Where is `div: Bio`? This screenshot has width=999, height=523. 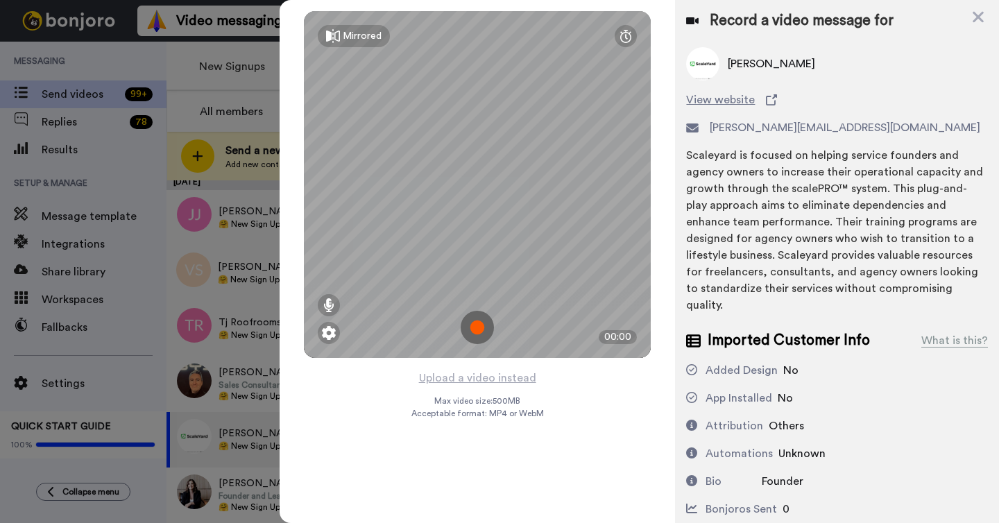 div: Bio is located at coordinates (713, 481).